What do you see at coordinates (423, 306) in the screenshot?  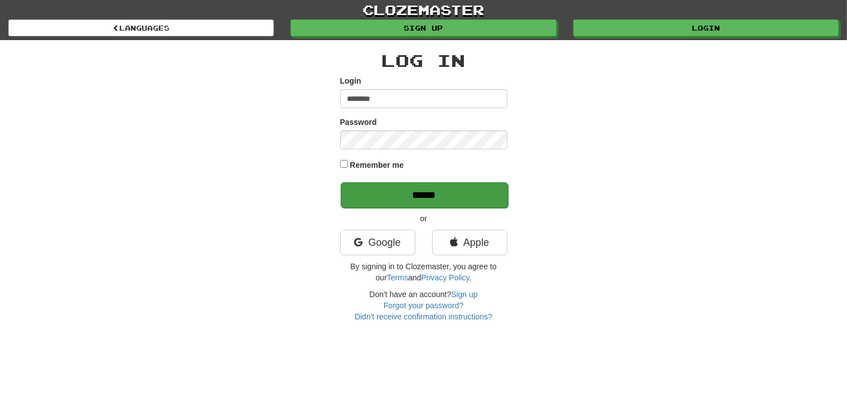 I see `a: Forgot your password?` at bounding box center [423, 306].